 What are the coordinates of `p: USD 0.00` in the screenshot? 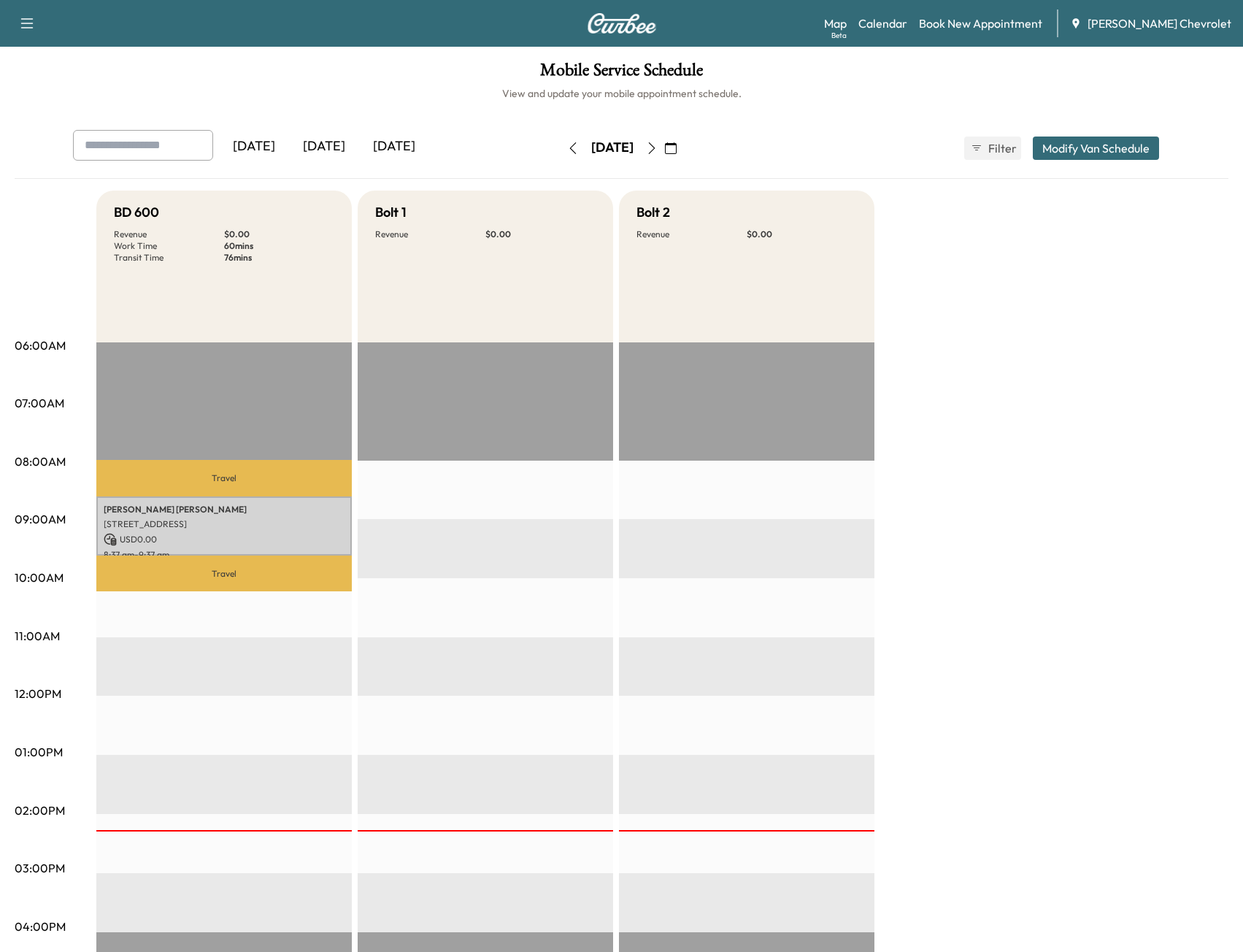 It's located at (224, 539).